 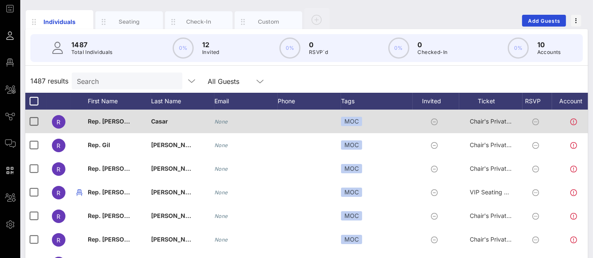 I want to click on p: 10, so click(x=549, y=45).